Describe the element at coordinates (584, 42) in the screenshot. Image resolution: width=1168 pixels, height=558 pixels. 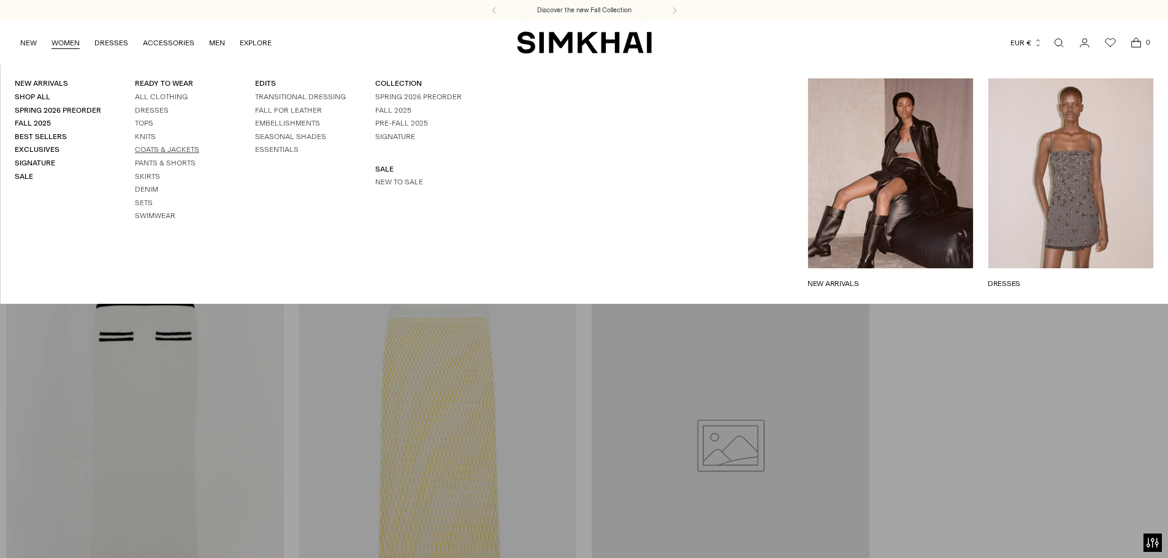
I see `a: SIMKHAI` at that location.